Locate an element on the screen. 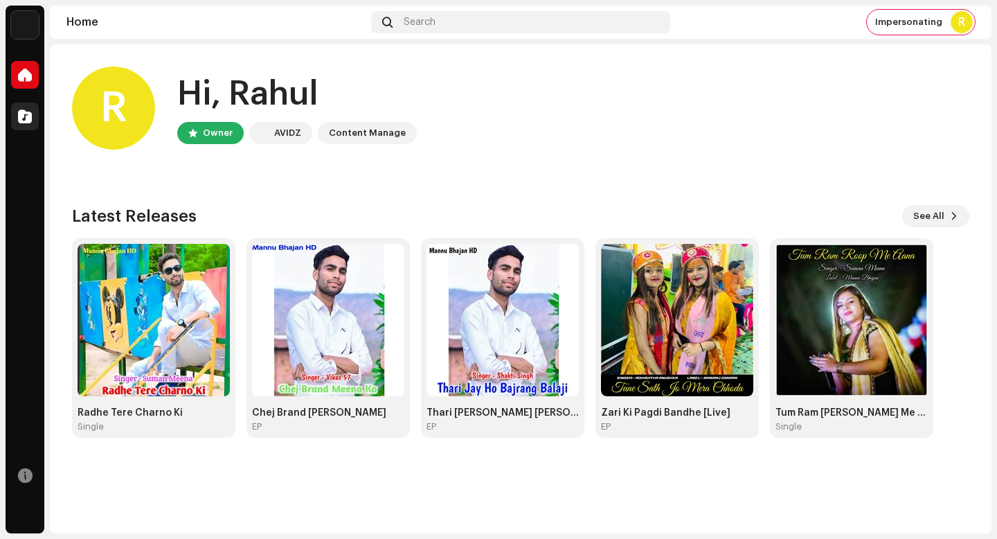 This screenshot has width=997, height=539. img: dc98f159-e7f5-4897-b7da-5fc9c13570ae is located at coordinates (154, 320).